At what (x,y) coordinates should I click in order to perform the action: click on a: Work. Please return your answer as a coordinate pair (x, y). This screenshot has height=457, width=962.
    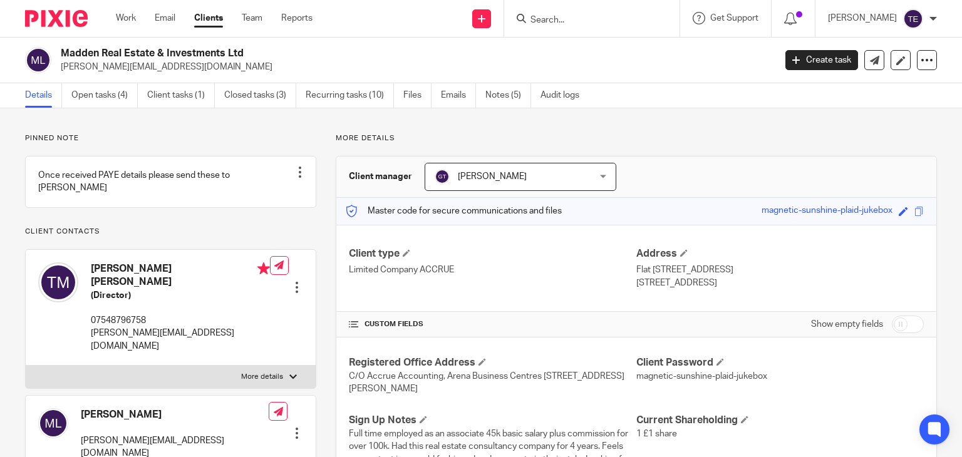
    Looking at the image, I should click on (126, 18).